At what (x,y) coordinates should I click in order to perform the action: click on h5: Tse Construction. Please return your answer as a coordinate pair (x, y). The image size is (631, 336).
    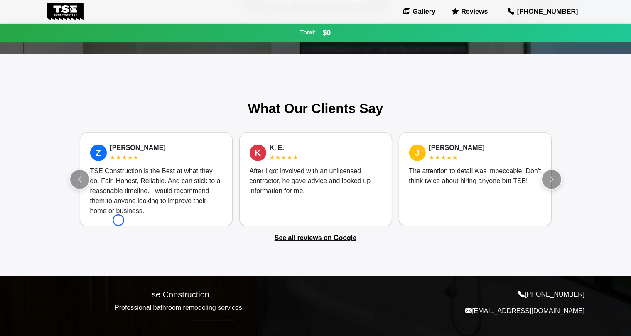
    Looking at the image, I should click on (179, 295).